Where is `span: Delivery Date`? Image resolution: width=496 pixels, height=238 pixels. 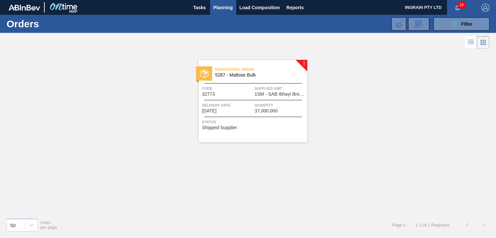
span: Delivery Date is located at coordinates (227, 105).